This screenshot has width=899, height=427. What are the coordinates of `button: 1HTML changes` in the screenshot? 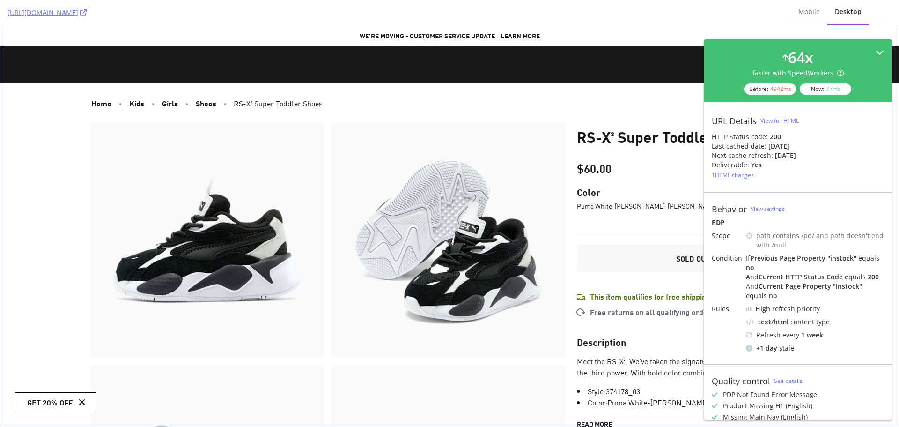 It's located at (733, 175).